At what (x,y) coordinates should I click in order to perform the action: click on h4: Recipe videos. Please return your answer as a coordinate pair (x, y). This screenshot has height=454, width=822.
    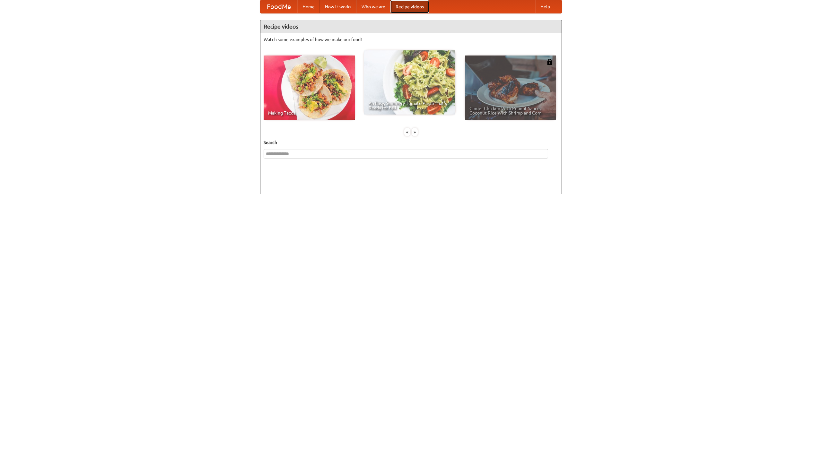
    Looking at the image, I should click on (411, 27).